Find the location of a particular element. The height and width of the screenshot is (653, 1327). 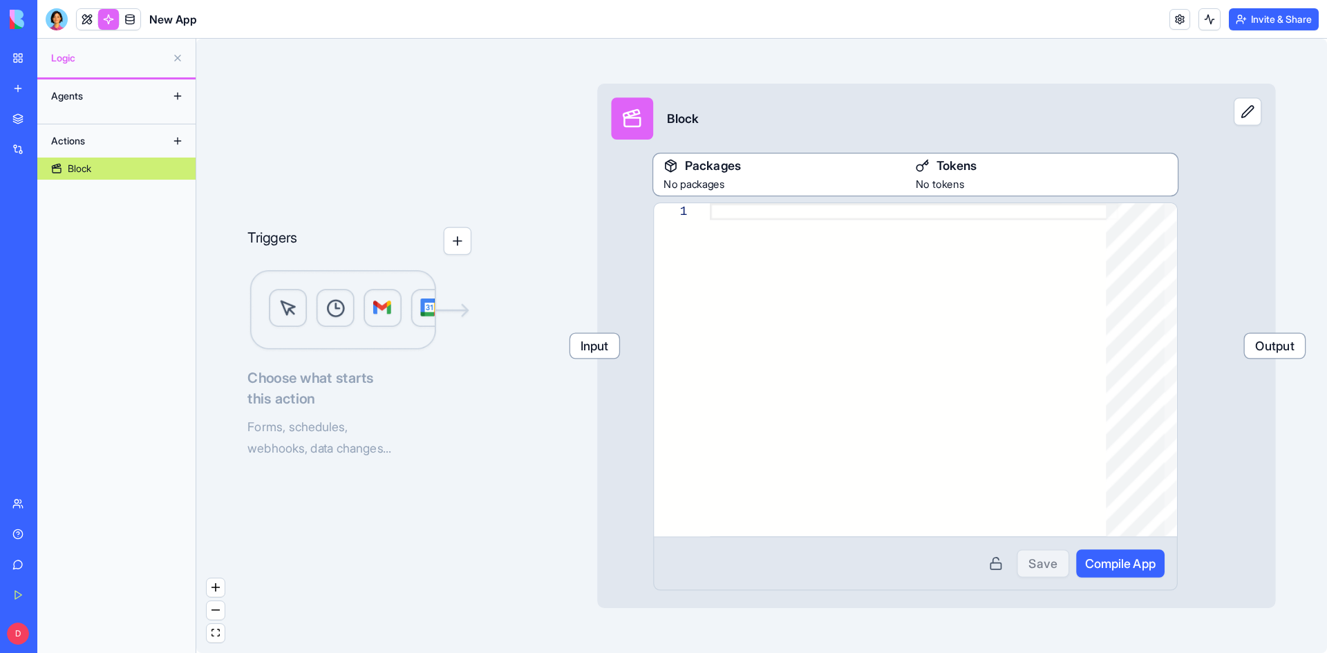

div: 1 is located at coordinates (671, 212).